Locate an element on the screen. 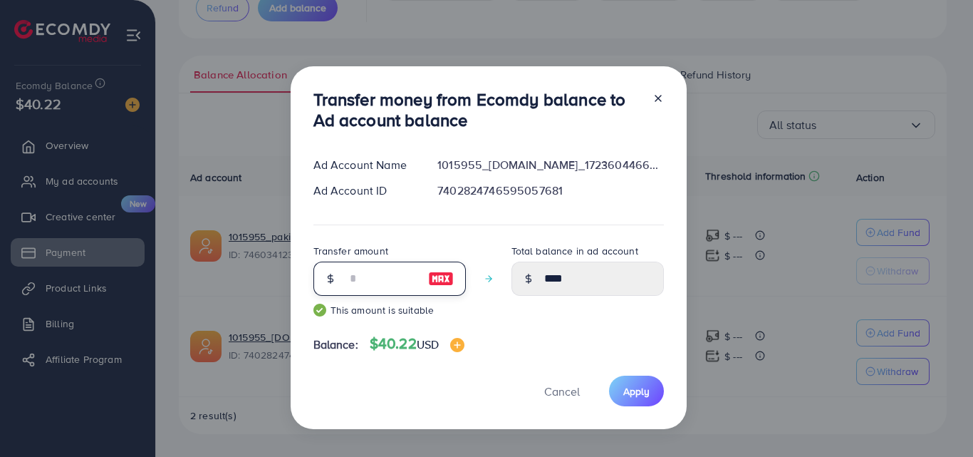 The image size is (973, 457). label: Transfer amount is located at coordinates (350, 251).